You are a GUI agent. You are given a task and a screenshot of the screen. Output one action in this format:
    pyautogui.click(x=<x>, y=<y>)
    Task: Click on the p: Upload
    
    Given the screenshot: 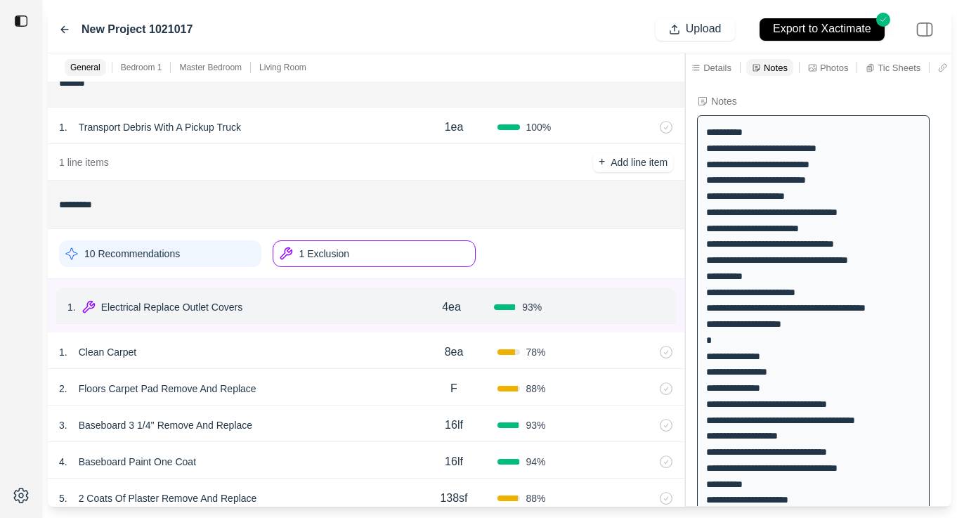 What is the action you would take?
    pyautogui.click(x=703, y=29)
    